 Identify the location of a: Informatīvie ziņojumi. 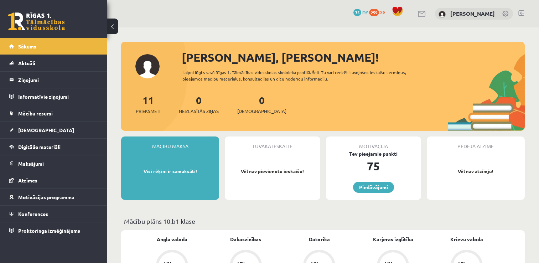
(53, 97).